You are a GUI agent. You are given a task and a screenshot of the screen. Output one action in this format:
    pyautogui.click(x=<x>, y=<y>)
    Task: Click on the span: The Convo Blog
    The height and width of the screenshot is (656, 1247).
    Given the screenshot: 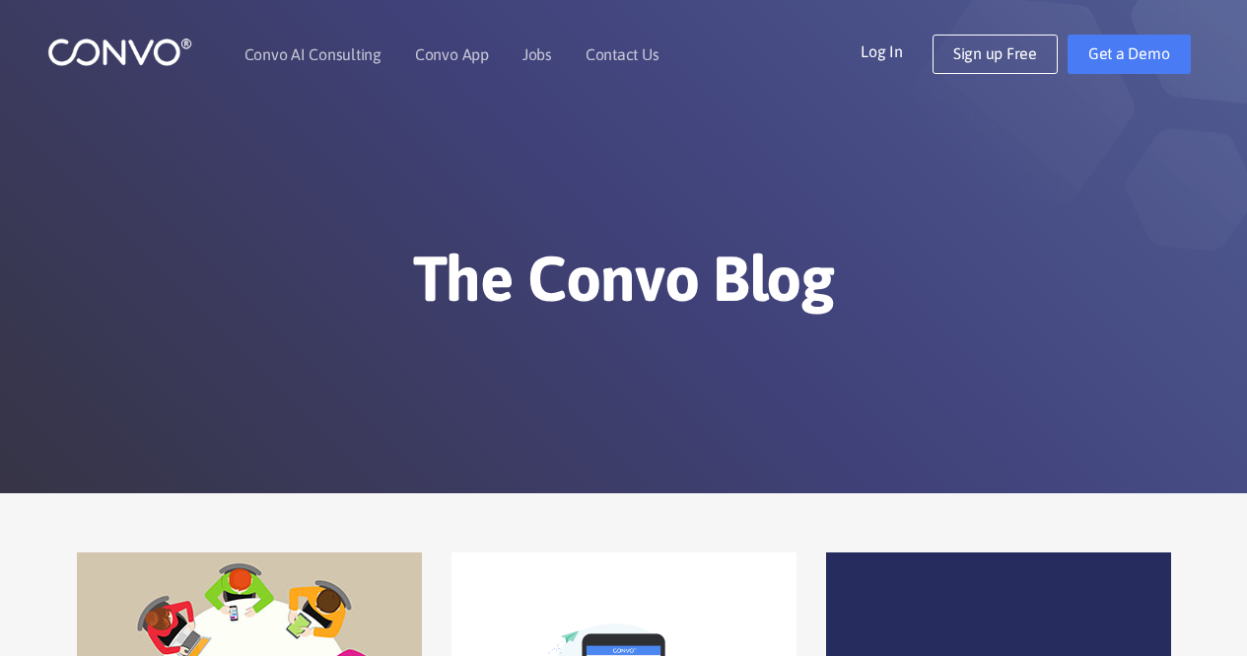 What is the action you would take?
    pyautogui.click(x=623, y=278)
    